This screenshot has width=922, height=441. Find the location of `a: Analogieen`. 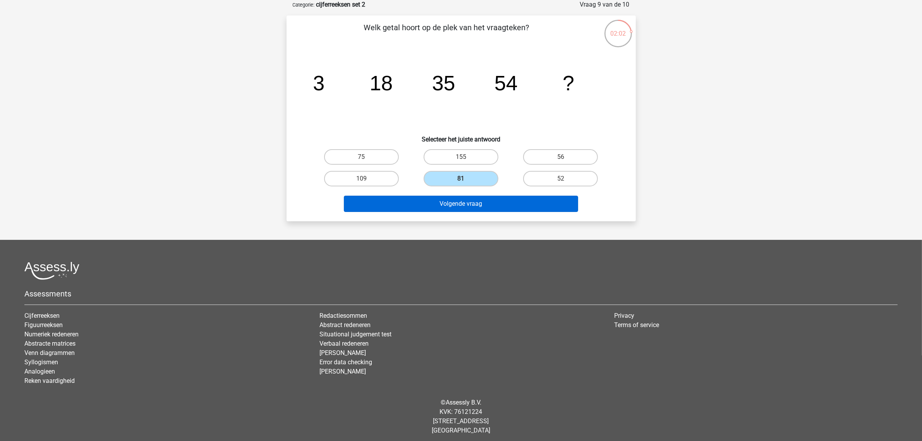

a: Analogieen is located at coordinates (39, 371).